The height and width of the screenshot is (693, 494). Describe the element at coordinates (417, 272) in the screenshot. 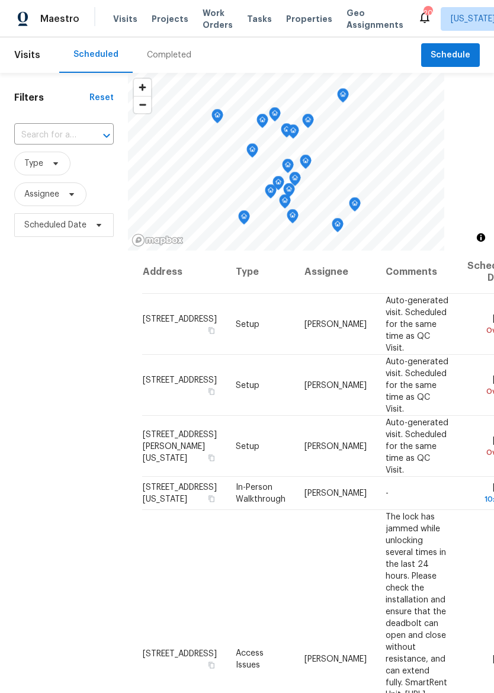

I see `th: Comments` at that location.